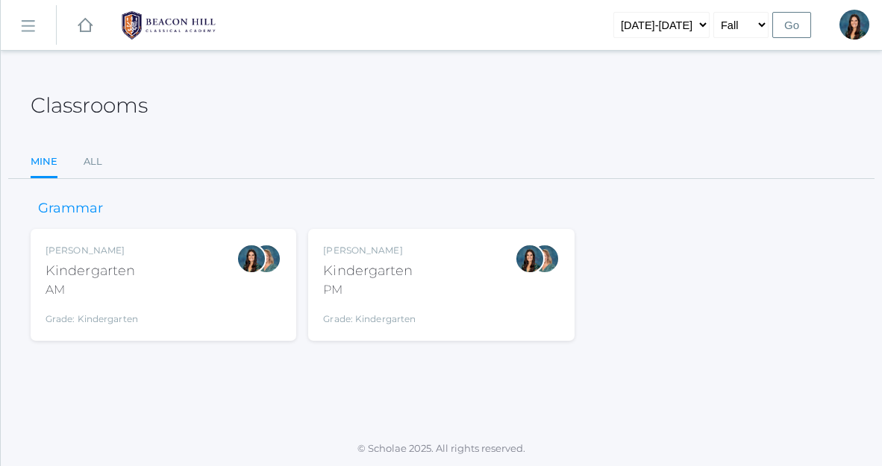 Image resolution: width=882 pixels, height=466 pixels. What do you see at coordinates (169, 25) in the screenshot?
I see `img: BHCALogos-05-308ed15e86a5a0abce9b8dd61676a3503ac9727e845dece92d48e8588c001991.png` at bounding box center [169, 25].